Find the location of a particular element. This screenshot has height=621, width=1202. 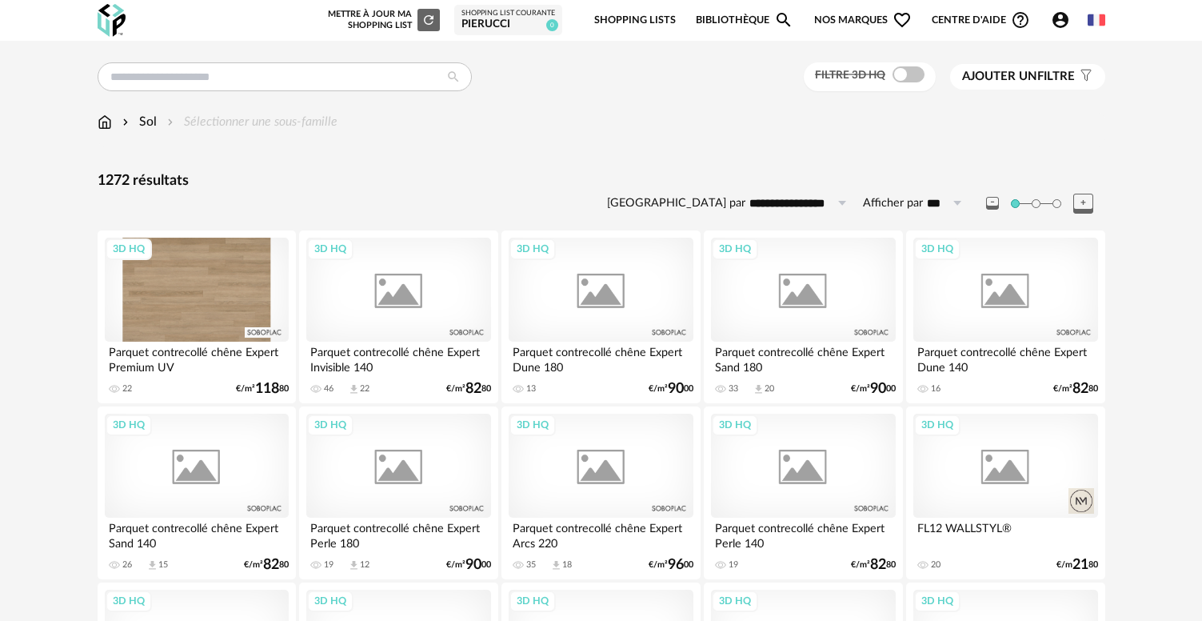

span: Help Circle Outline icon is located at coordinates (1021, 20).